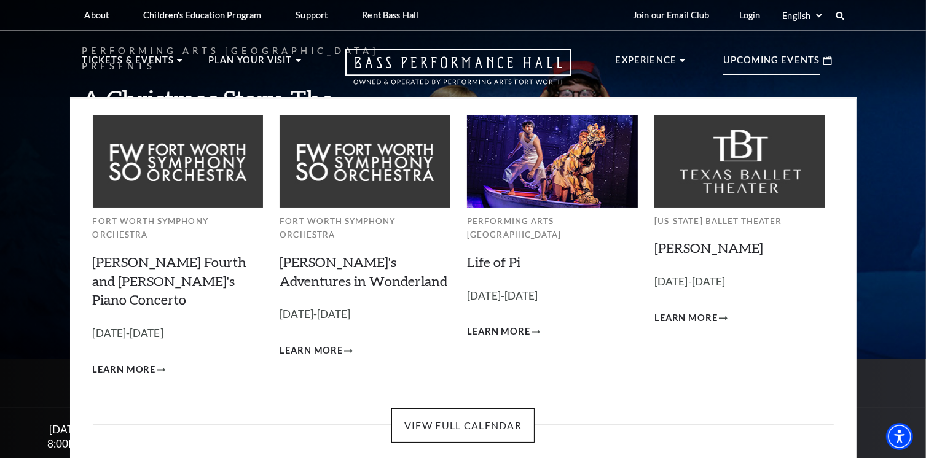 Image resolution: width=926 pixels, height=458 pixels. What do you see at coordinates (552, 161) in the screenshot?
I see `img: Performing Arts Fort Worth` at bounding box center [552, 161].